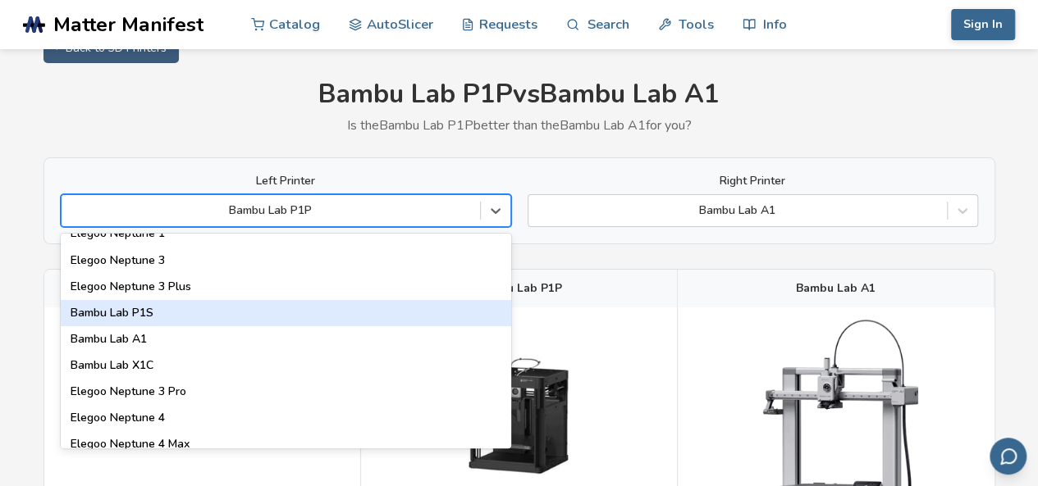 Image resolution: width=1038 pixels, height=486 pixels. Describe the element at coordinates (285, 313) in the screenshot. I see `div: Bambu Lab P1S` at that location.